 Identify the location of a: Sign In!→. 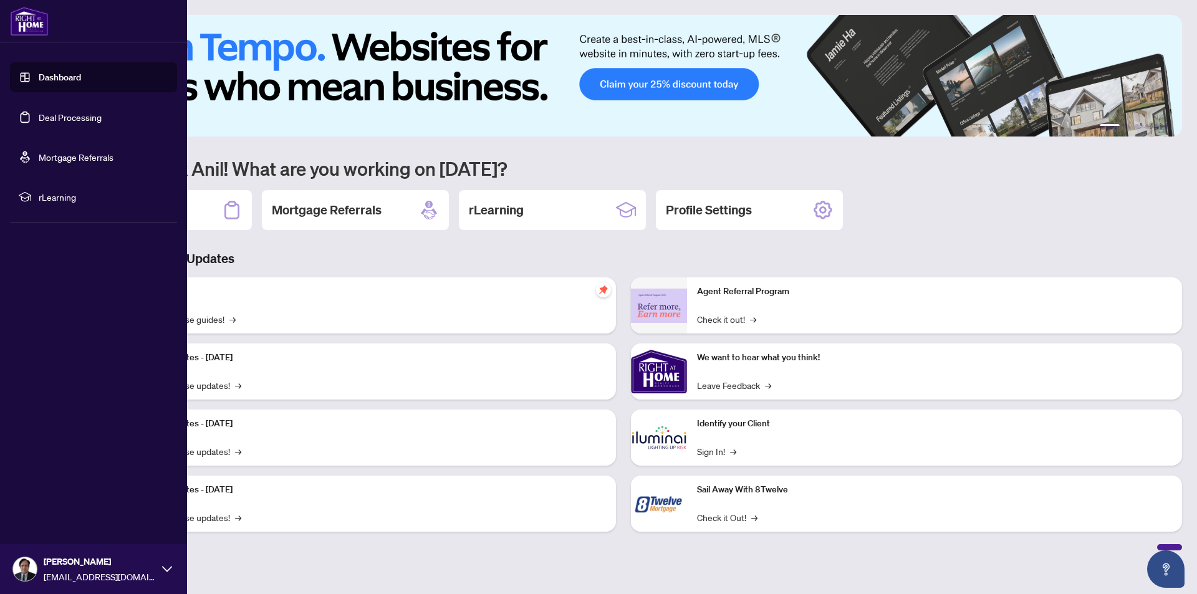
(716, 451).